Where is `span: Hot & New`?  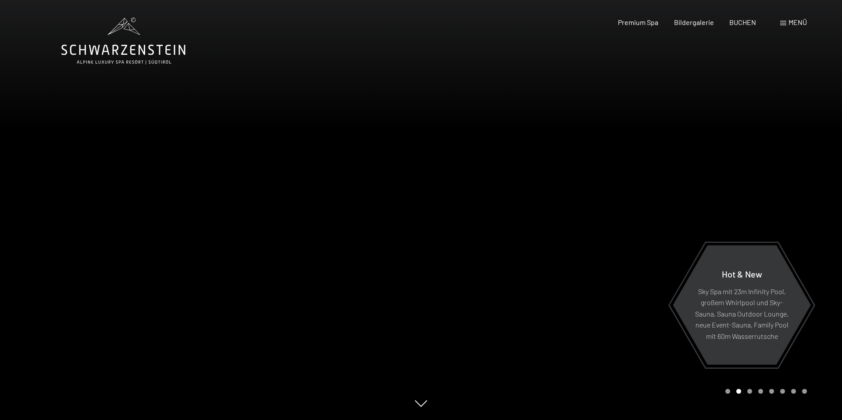
span: Hot & New is located at coordinates (742, 274).